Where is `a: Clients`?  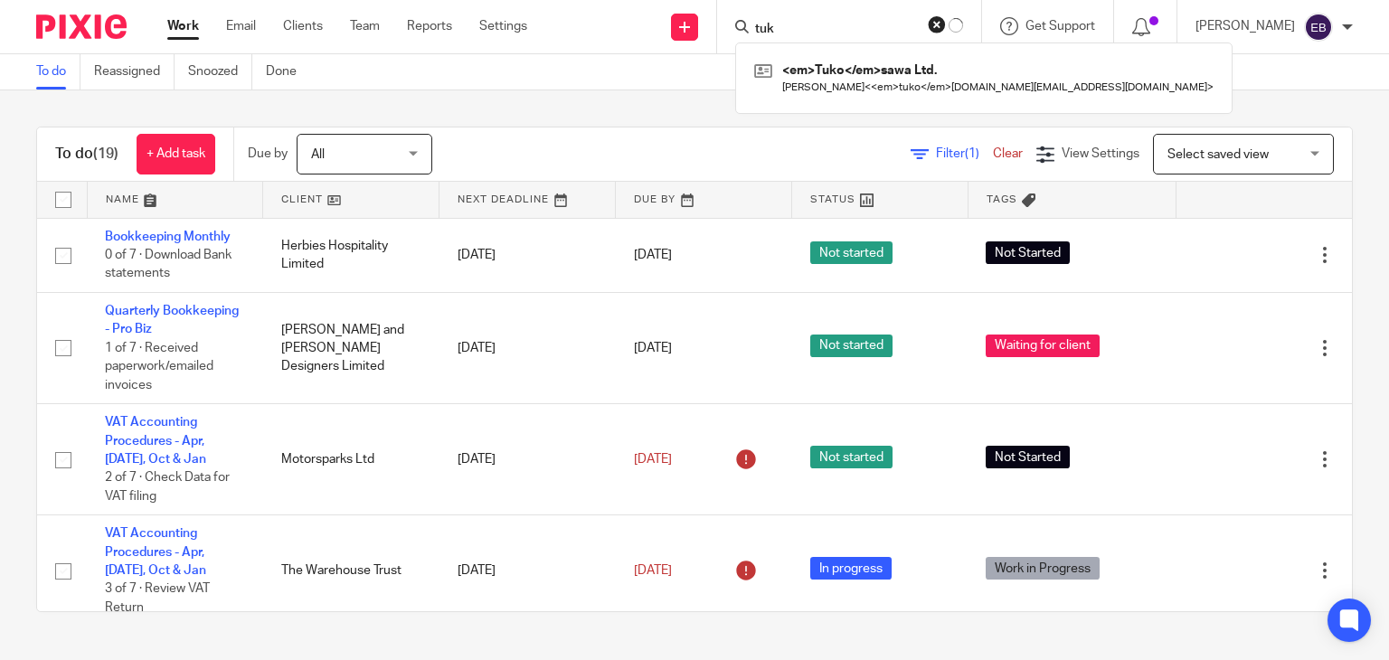
a: Clients is located at coordinates (303, 26).